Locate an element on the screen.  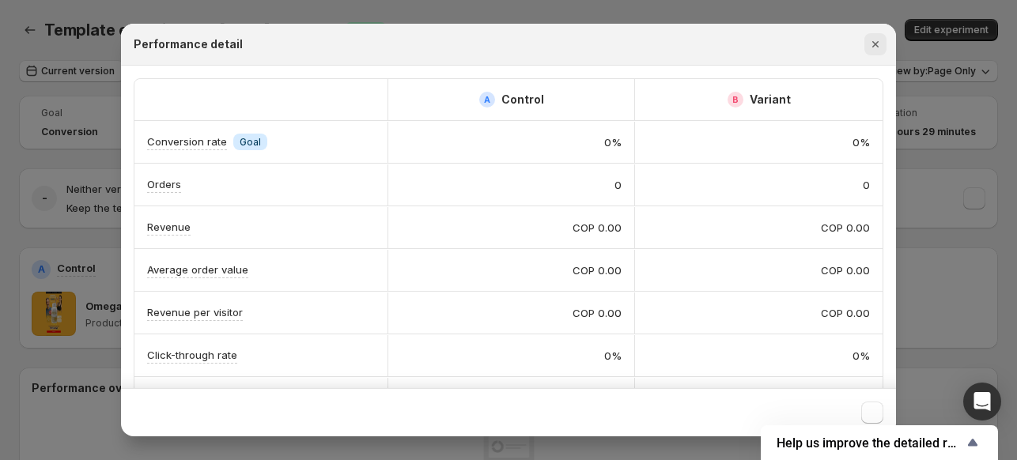
h2: A is located at coordinates (487, 100).